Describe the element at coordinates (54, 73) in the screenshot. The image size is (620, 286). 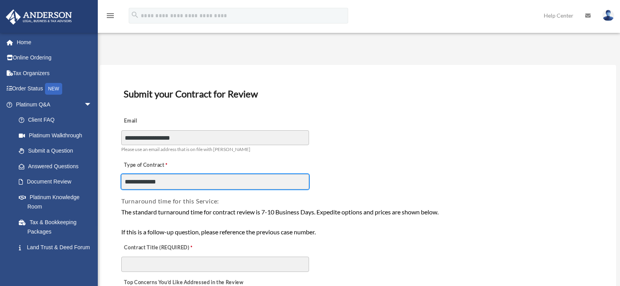
I see `a: Tax Organizers` at that location.